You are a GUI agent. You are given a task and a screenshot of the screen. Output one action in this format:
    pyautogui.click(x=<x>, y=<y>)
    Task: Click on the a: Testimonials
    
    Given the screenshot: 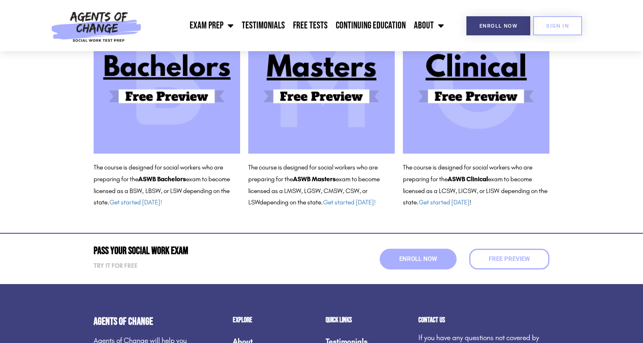 What is the action you would take?
    pyautogui.click(x=263, y=26)
    